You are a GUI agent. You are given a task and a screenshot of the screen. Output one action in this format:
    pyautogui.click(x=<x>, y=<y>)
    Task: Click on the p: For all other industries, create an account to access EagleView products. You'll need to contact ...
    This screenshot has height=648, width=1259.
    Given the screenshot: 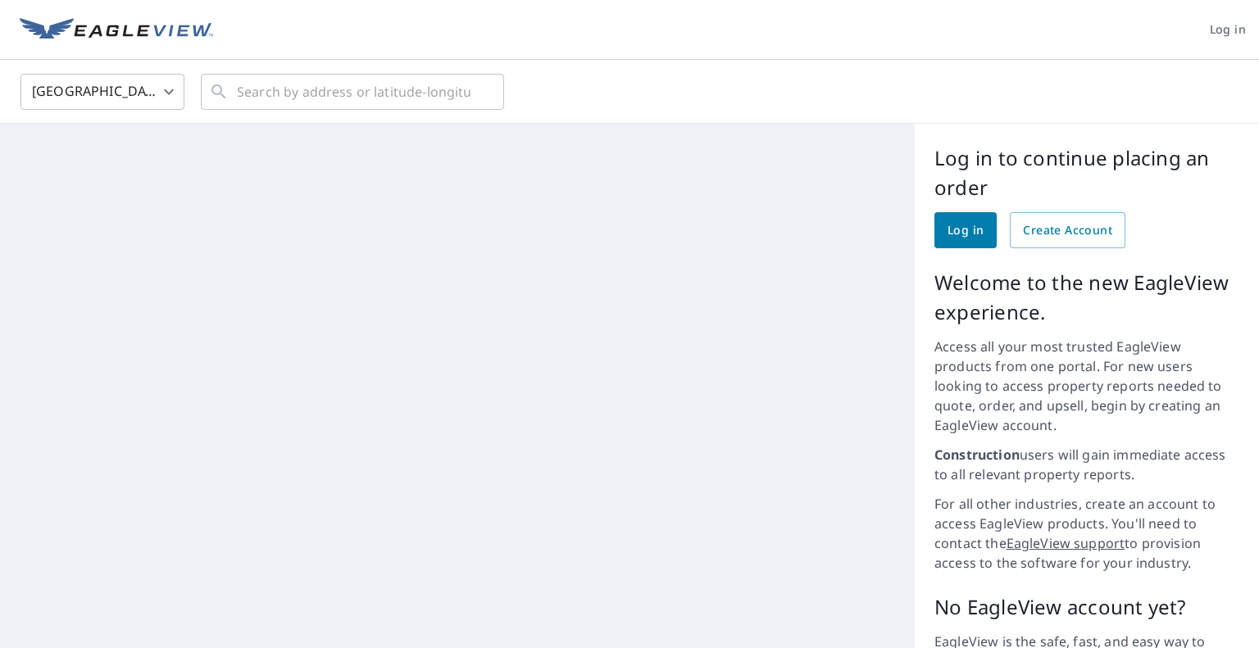 What is the action you would take?
    pyautogui.click(x=1087, y=533)
    